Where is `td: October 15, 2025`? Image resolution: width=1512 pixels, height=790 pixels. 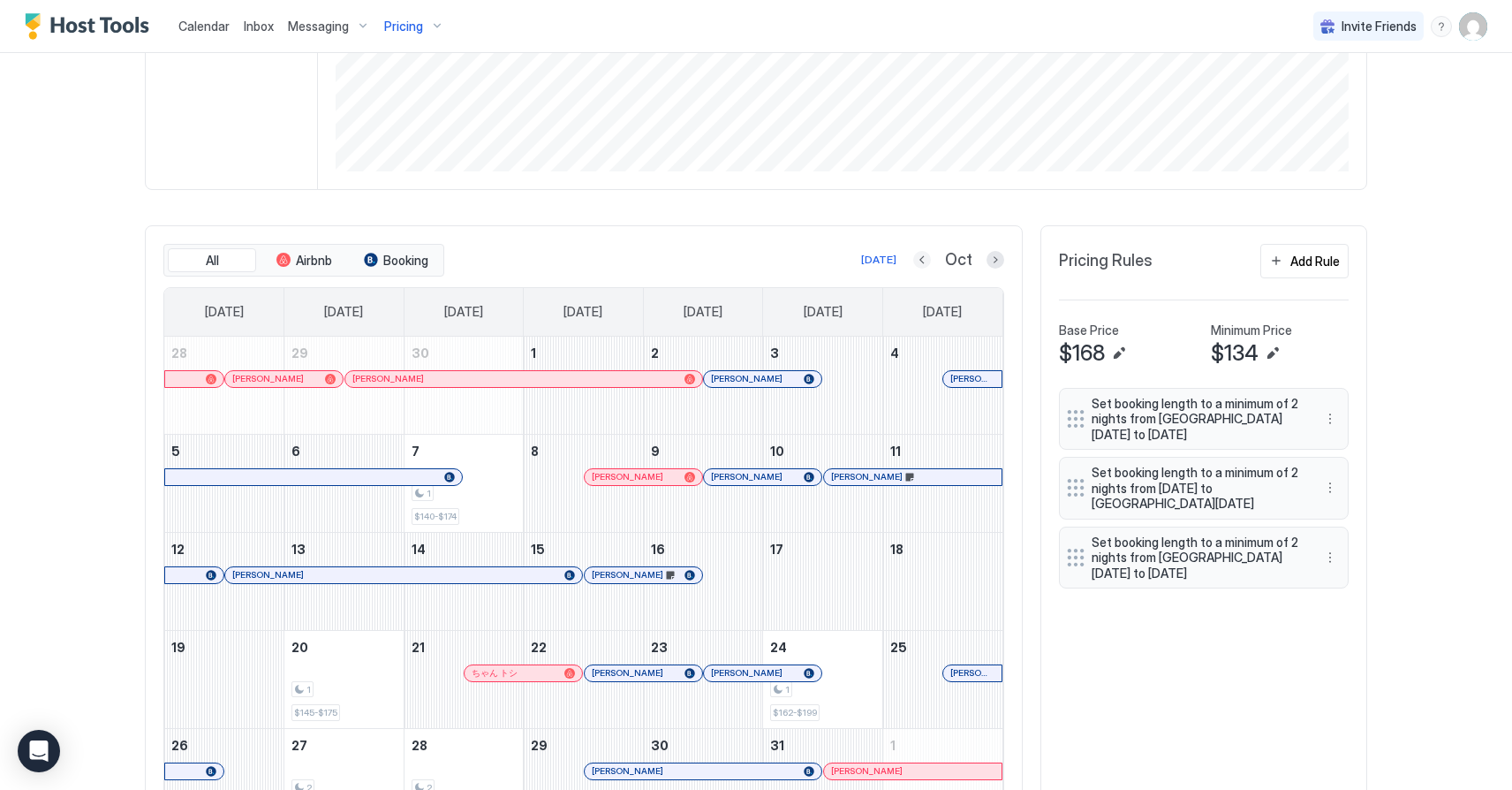 td: October 15, 2025 is located at coordinates (584, 580).